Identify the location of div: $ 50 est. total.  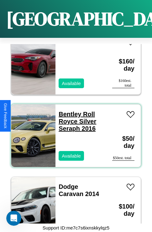
(123, 158).